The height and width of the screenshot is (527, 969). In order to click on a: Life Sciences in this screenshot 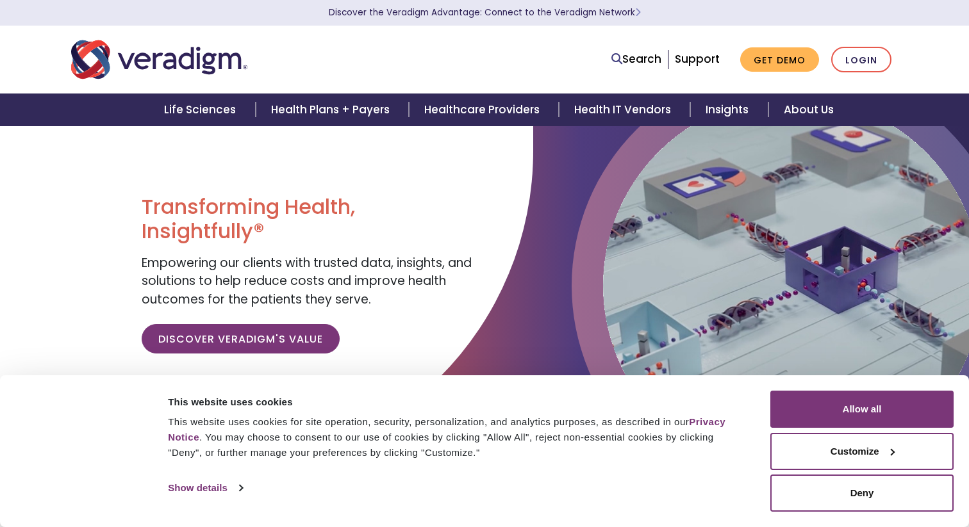, I will do `click(202, 110)`.